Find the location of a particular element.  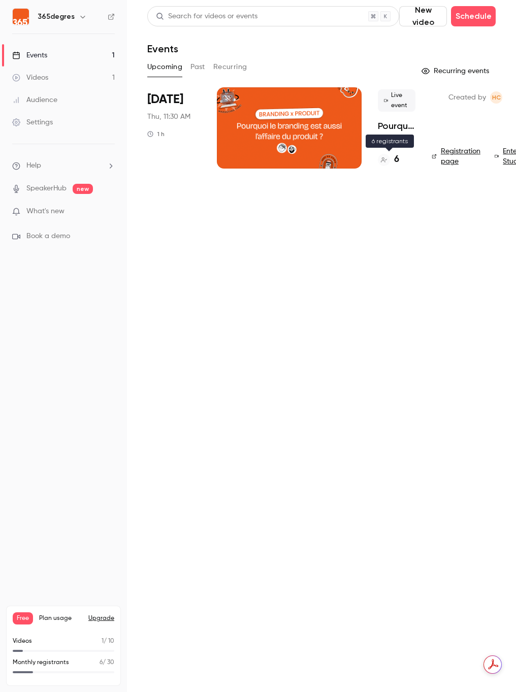

div: Search for videos or events is located at coordinates (207, 16).